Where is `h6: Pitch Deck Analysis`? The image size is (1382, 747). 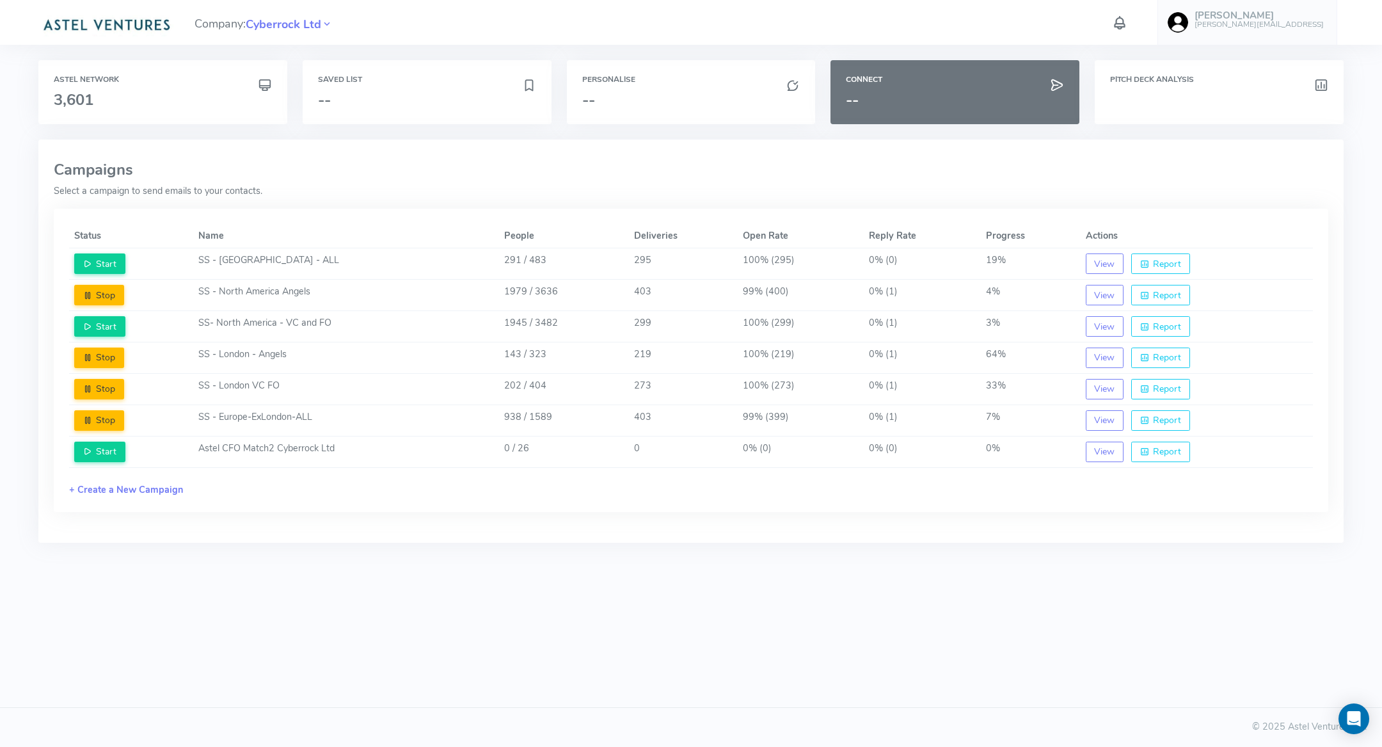
h6: Pitch Deck Analysis is located at coordinates (1219, 79).